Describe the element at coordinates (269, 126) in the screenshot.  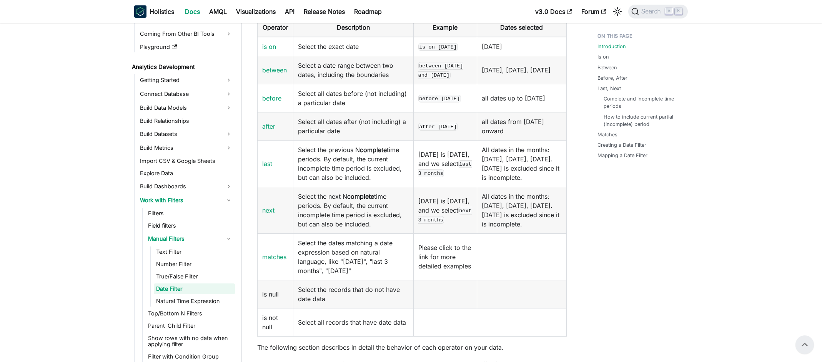
I see `a: after` at that location.